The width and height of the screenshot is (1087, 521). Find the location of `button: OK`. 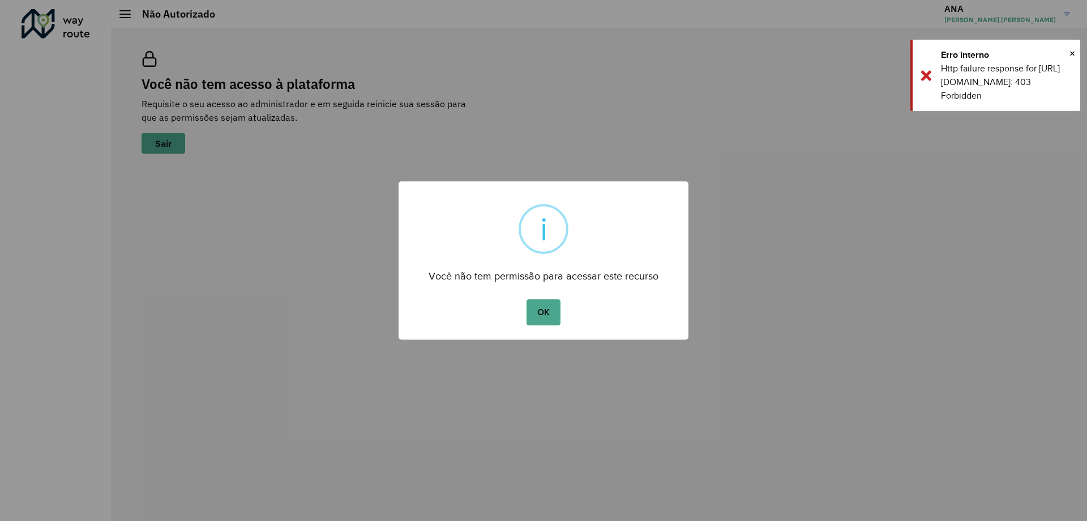

button: OK is located at coordinates (543, 312).